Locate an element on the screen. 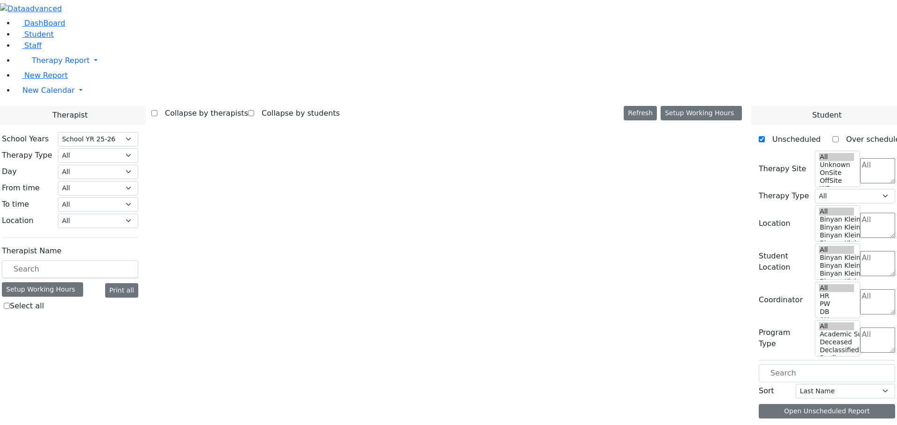  option: HR is located at coordinates (836, 296).